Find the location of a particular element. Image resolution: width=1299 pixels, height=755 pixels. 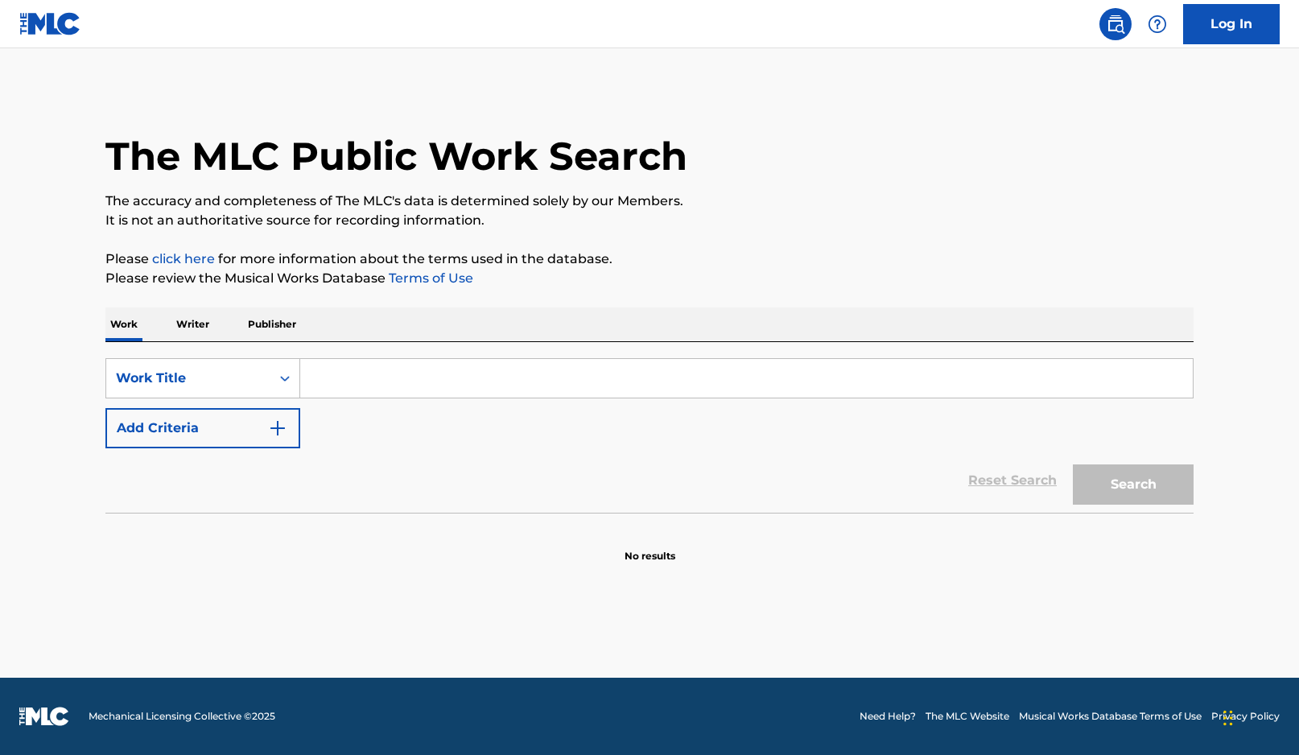

a: Privacy Policy is located at coordinates (1245, 716).